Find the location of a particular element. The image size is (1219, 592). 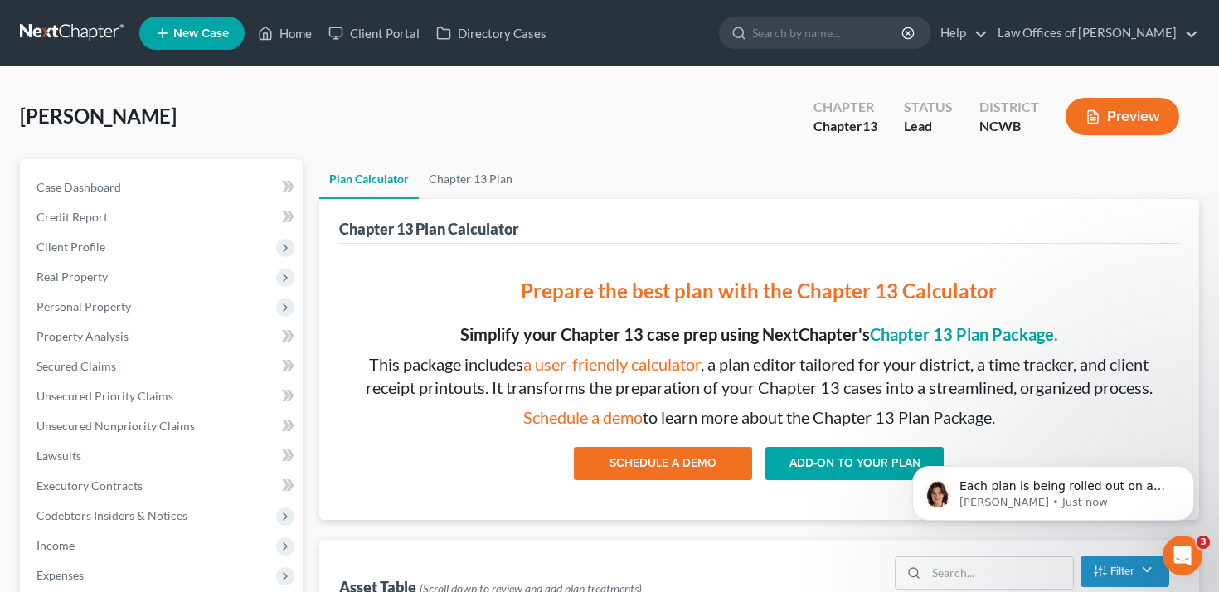

a: Lawsuits is located at coordinates (163, 456).